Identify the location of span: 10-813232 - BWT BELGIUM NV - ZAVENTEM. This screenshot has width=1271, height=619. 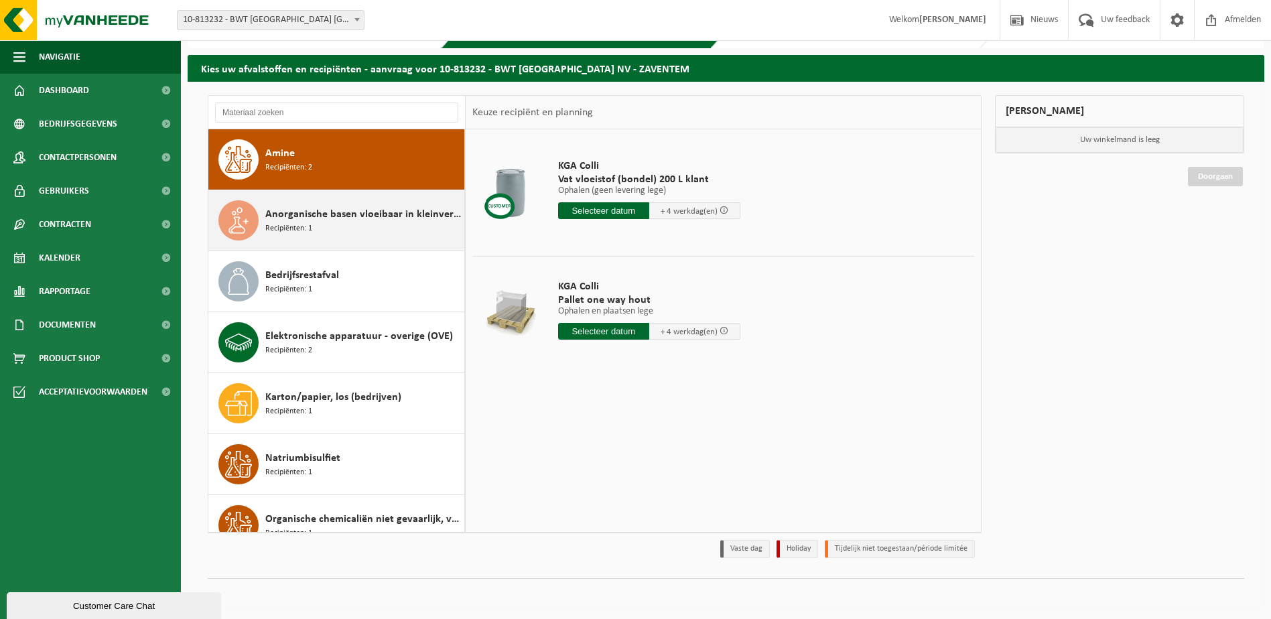
(271, 20).